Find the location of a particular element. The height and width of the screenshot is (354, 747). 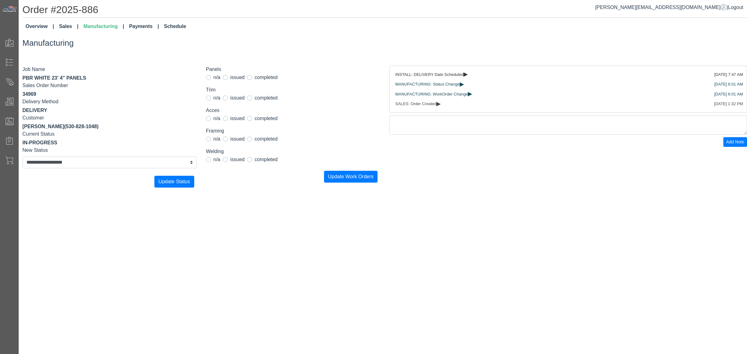

legend: Welding is located at coordinates (293, 152).